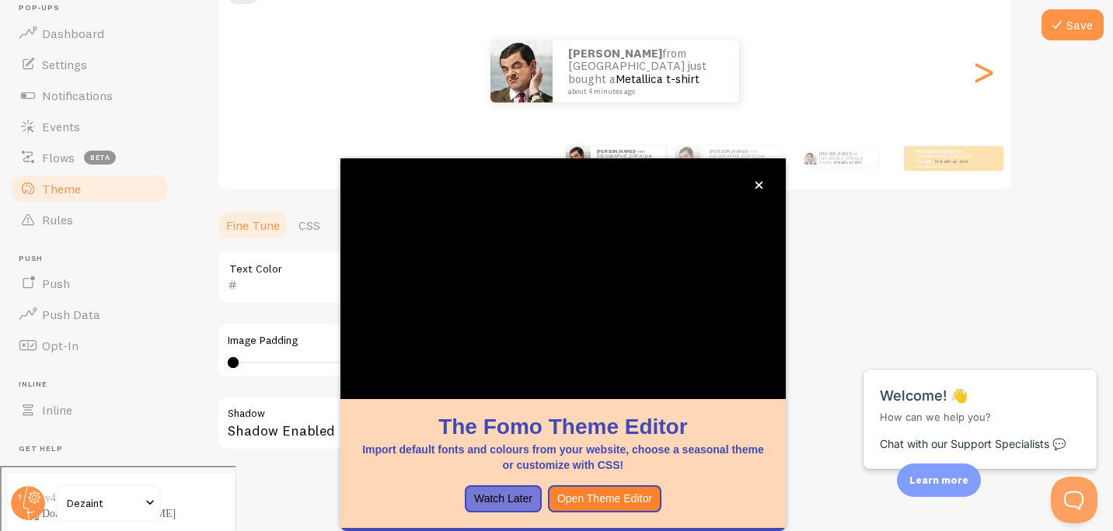 The width and height of the screenshot is (1113, 531). What do you see at coordinates (77, 96) in the screenshot?
I see `span: Notifications` at bounding box center [77, 96].